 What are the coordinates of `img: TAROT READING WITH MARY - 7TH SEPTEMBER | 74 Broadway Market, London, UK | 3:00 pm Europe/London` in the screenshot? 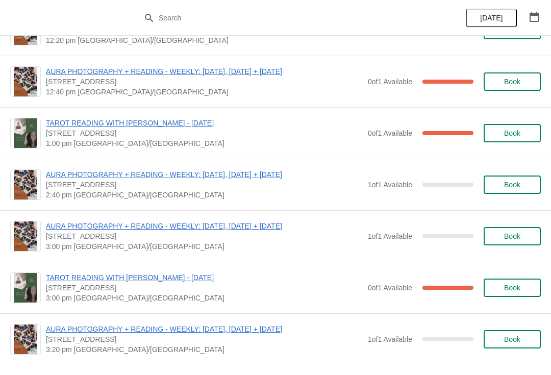 It's located at (26, 288).